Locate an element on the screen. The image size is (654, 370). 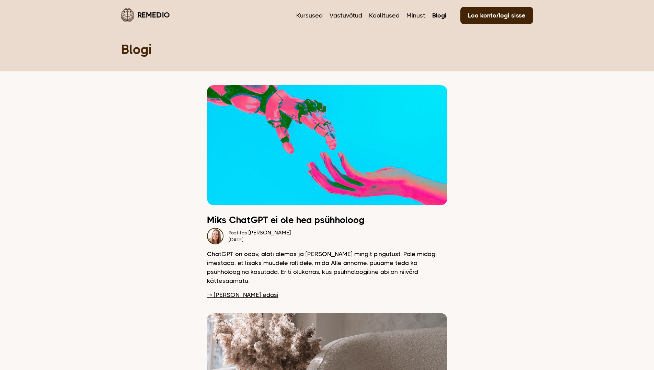
a: Minust is located at coordinates (415, 15).